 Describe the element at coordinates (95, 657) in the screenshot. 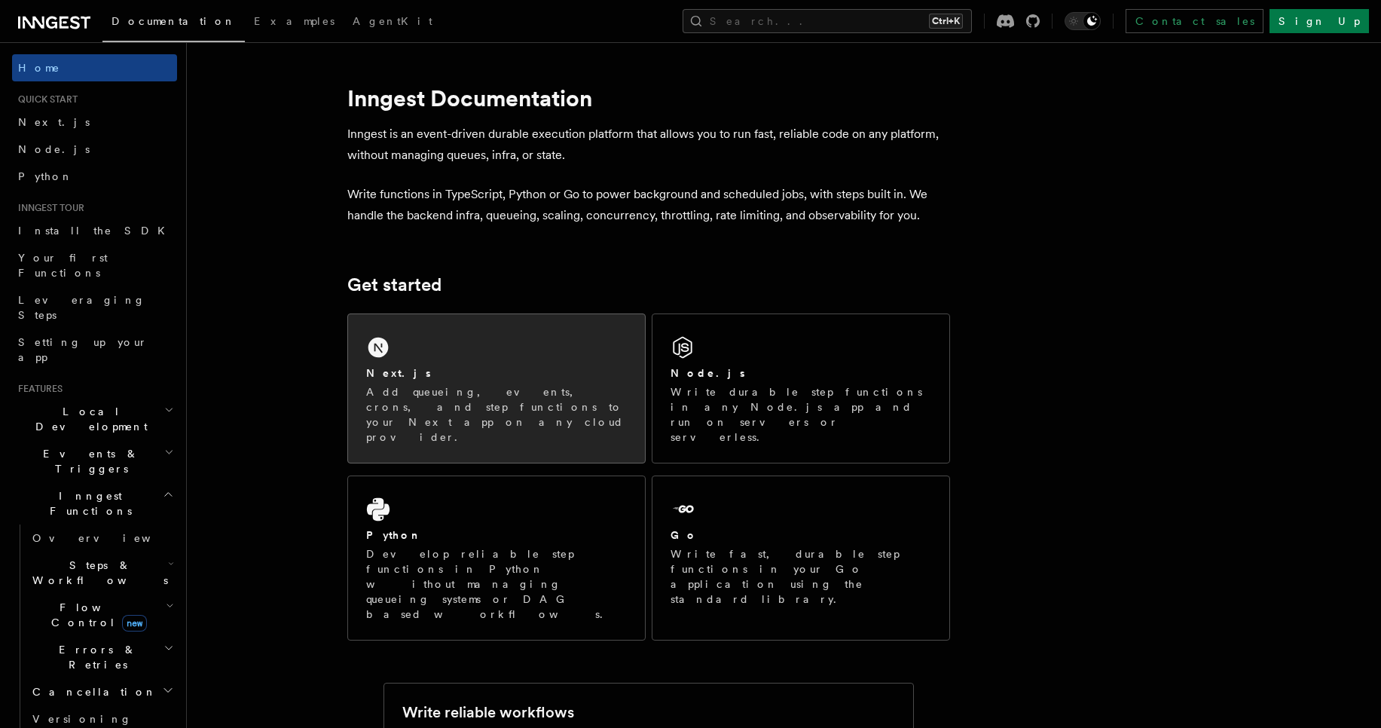

I see `span: Errors & Retries` at that location.